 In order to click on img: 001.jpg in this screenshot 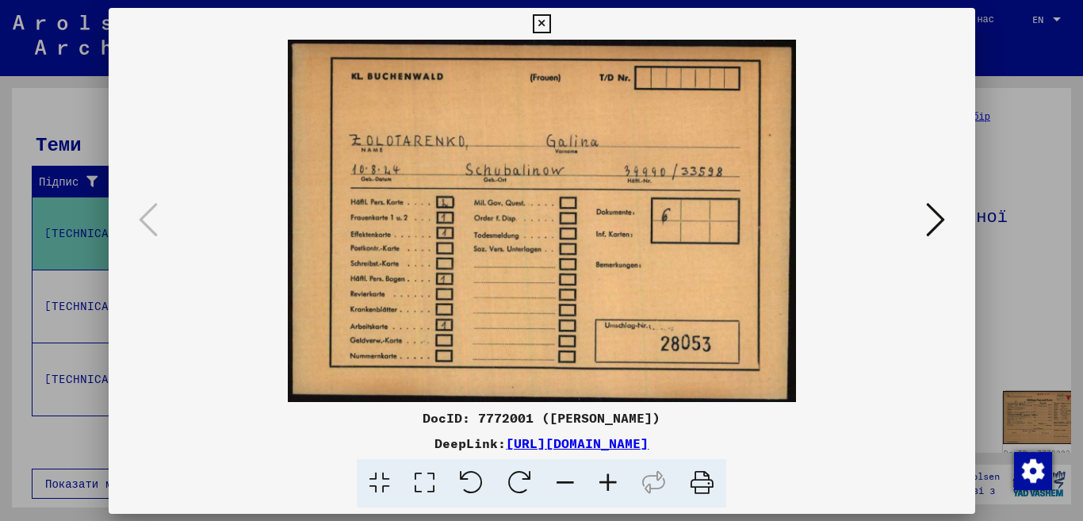, I will do `click(542, 220)`.